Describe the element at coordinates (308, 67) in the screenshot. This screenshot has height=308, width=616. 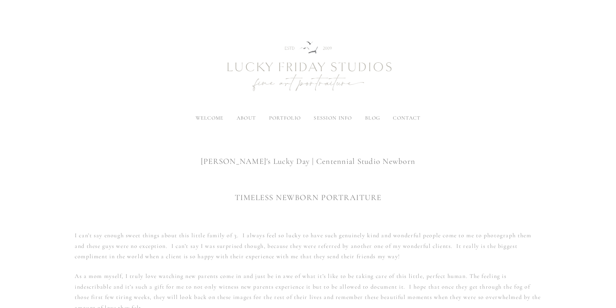
I see `img: Newborn Photography Denver | Lucky Friday Studios` at that location.